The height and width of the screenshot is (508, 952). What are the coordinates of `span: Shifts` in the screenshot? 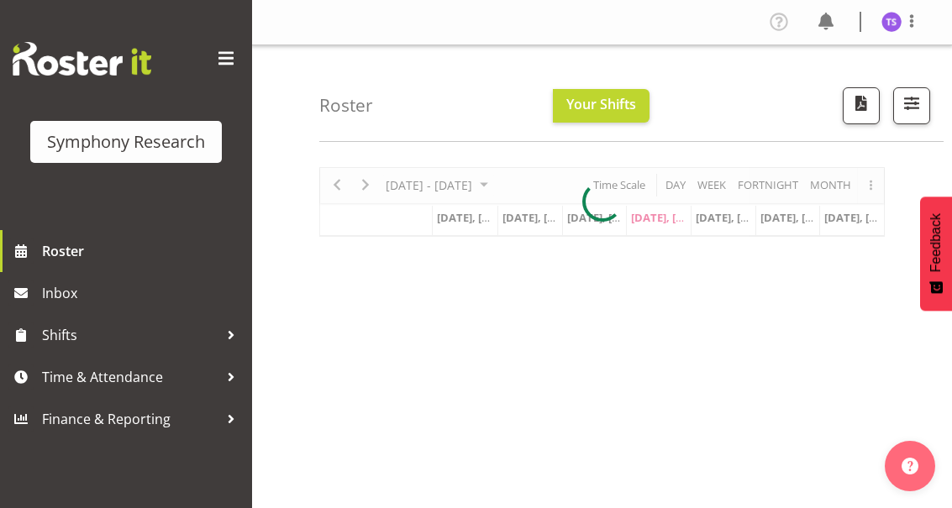 It's located at (130, 335).